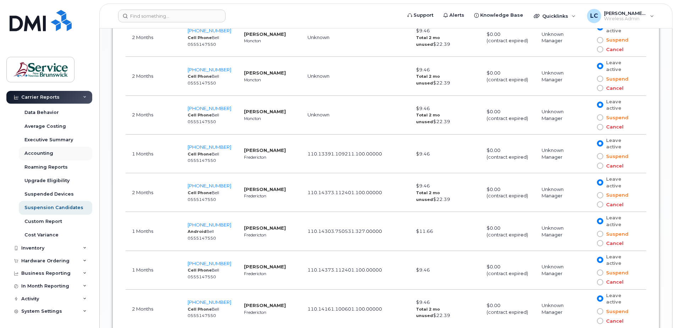 Image resolution: width=676 pixels, height=328 pixels. I want to click on strong: Android, so click(197, 231).